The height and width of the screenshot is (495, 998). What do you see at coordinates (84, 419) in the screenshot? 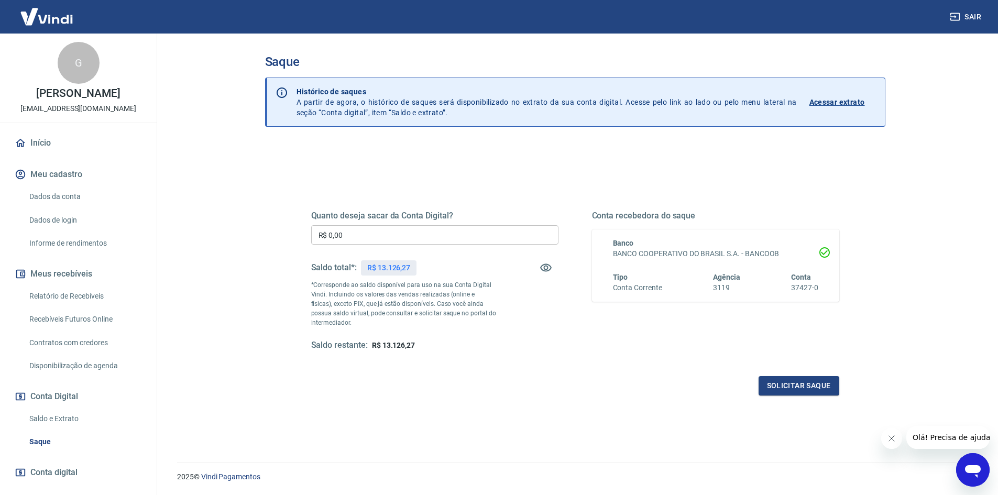
I see `a: Saldo e Extrato` at bounding box center [84, 419].